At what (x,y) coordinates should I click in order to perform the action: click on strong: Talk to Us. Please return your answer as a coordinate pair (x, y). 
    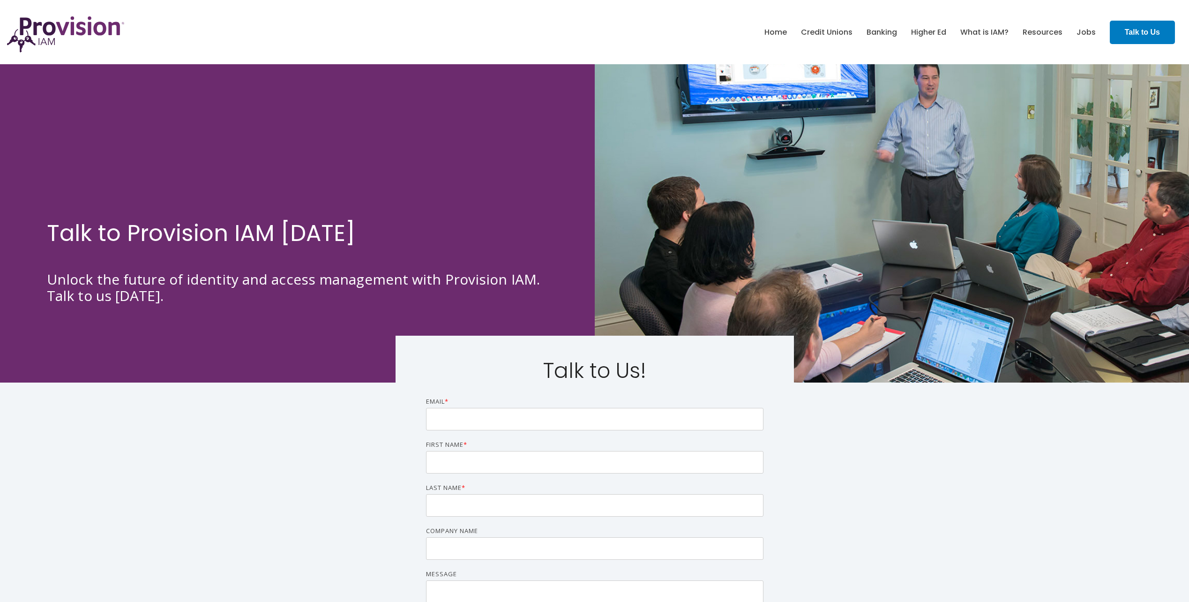
    Looking at the image, I should click on (1143, 32).